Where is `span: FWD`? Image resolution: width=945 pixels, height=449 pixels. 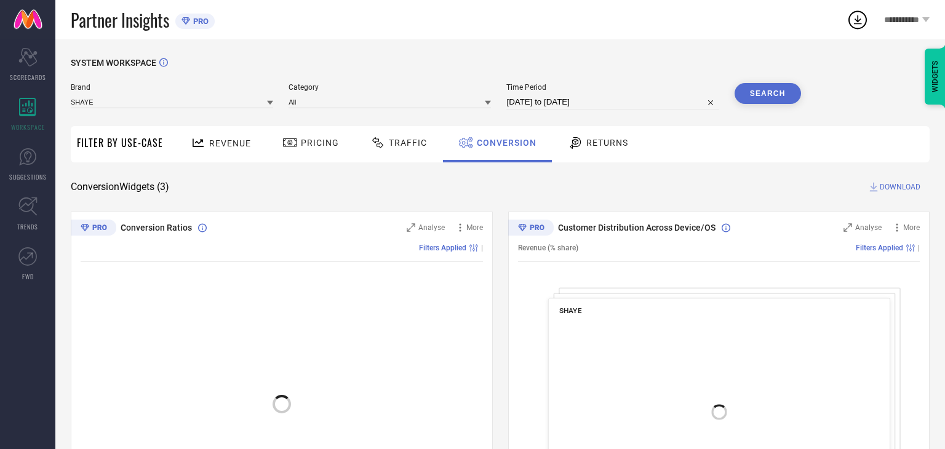
span: FWD is located at coordinates (28, 276).